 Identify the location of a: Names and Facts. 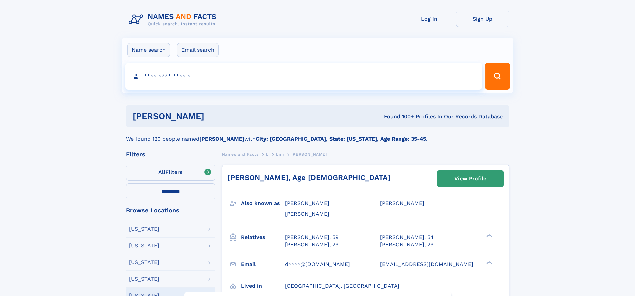
(240, 154).